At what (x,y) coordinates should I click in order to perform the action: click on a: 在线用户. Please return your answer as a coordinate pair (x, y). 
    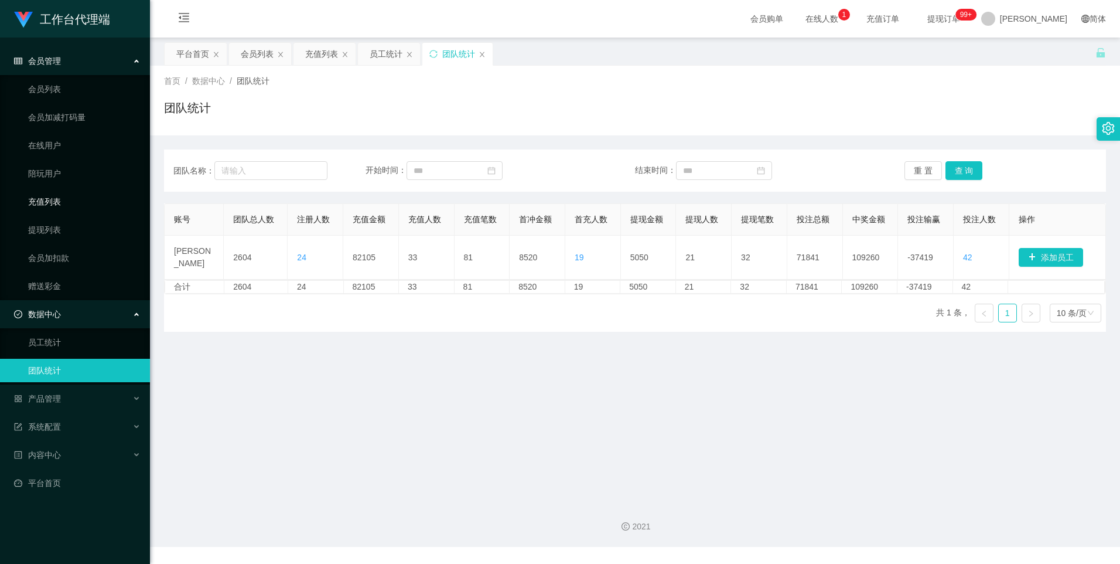
    Looking at the image, I should click on (84, 145).